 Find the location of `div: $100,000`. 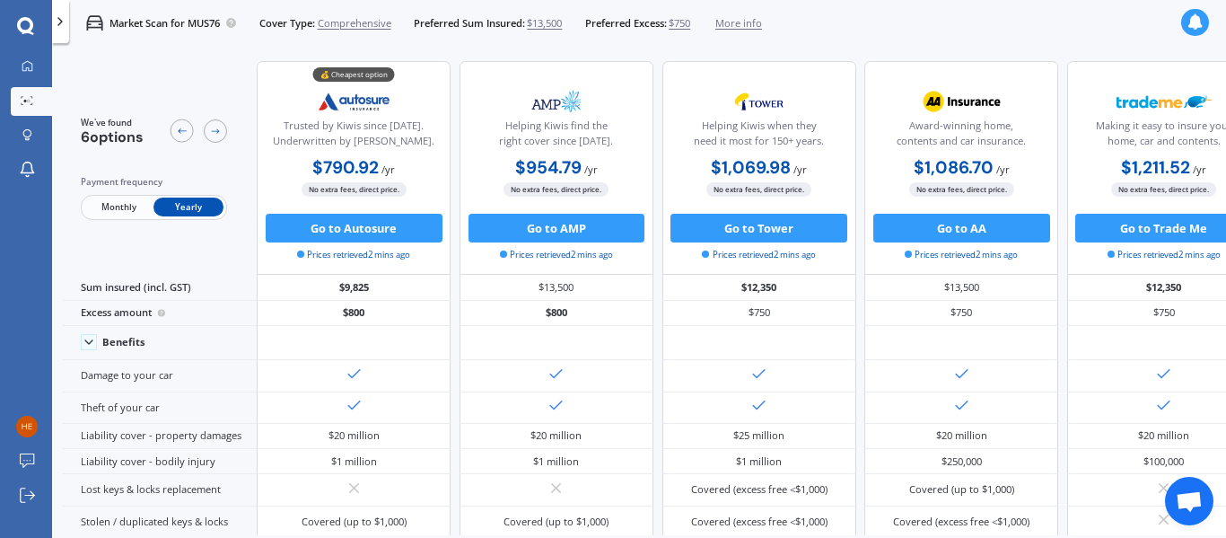

div: $100,000 is located at coordinates (1163, 461).